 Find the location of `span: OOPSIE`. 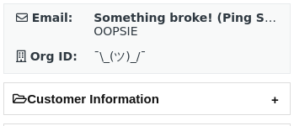

span: OOPSIE is located at coordinates (115, 31).